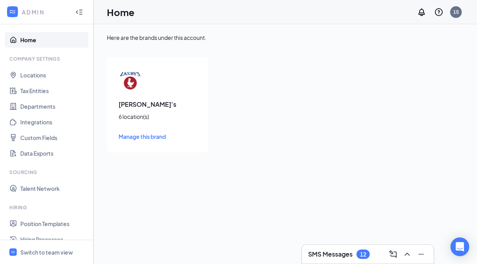  Describe the element at coordinates (53, 91) in the screenshot. I see `a: Tax Entities` at that location.